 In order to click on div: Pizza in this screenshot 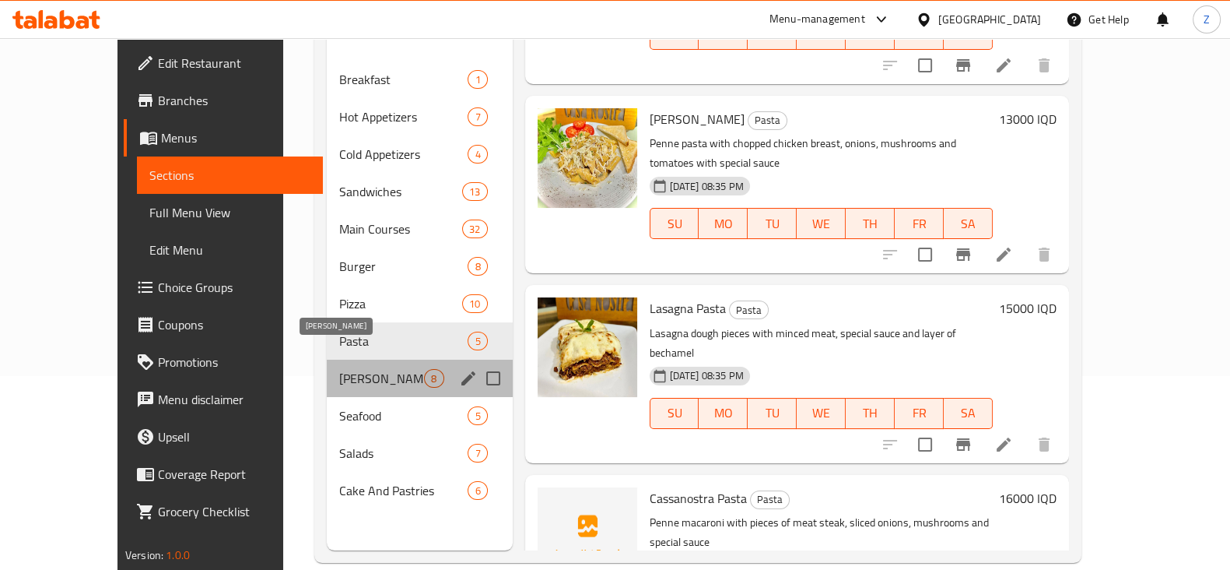, I will do `click(401, 304)`.